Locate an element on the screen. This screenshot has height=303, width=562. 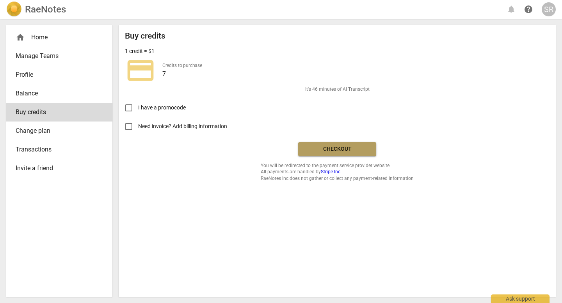
span: Transactions is located at coordinates (56, 150).